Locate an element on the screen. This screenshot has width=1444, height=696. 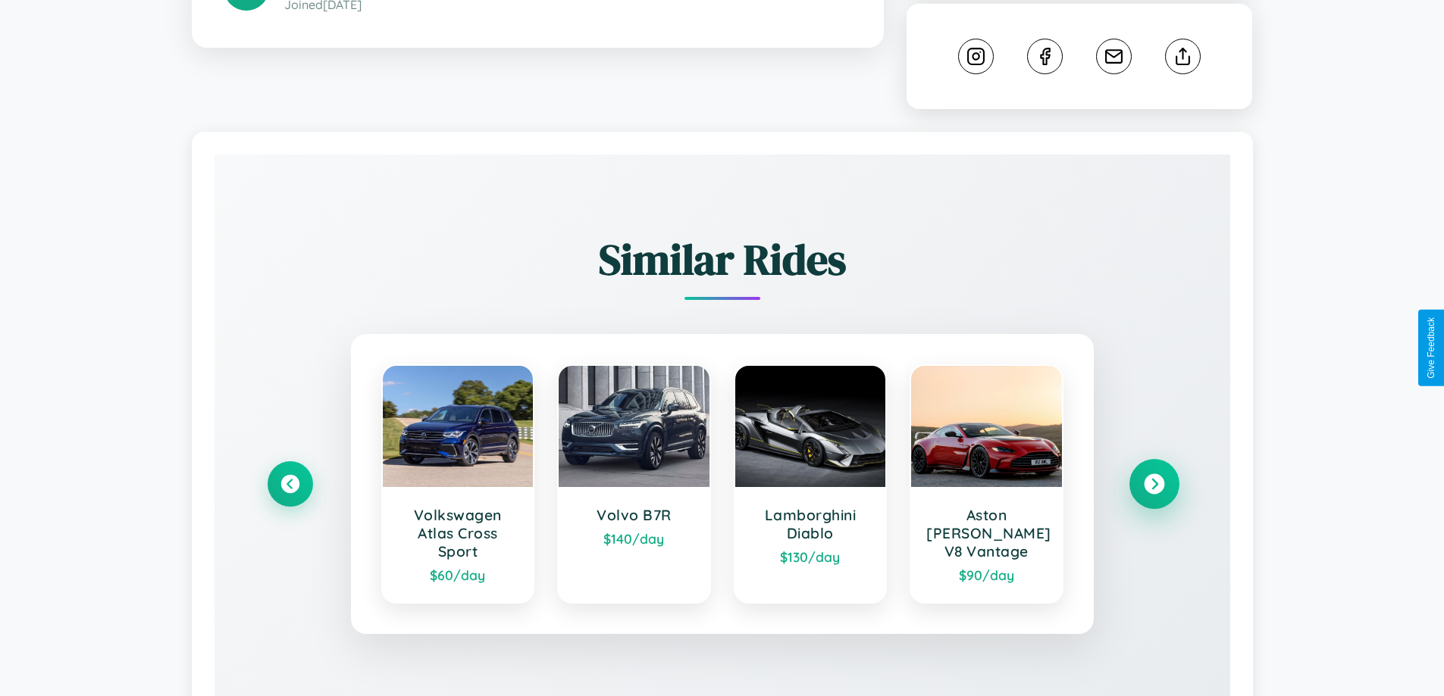
div: $ 130 /day is located at coordinates (810, 557).